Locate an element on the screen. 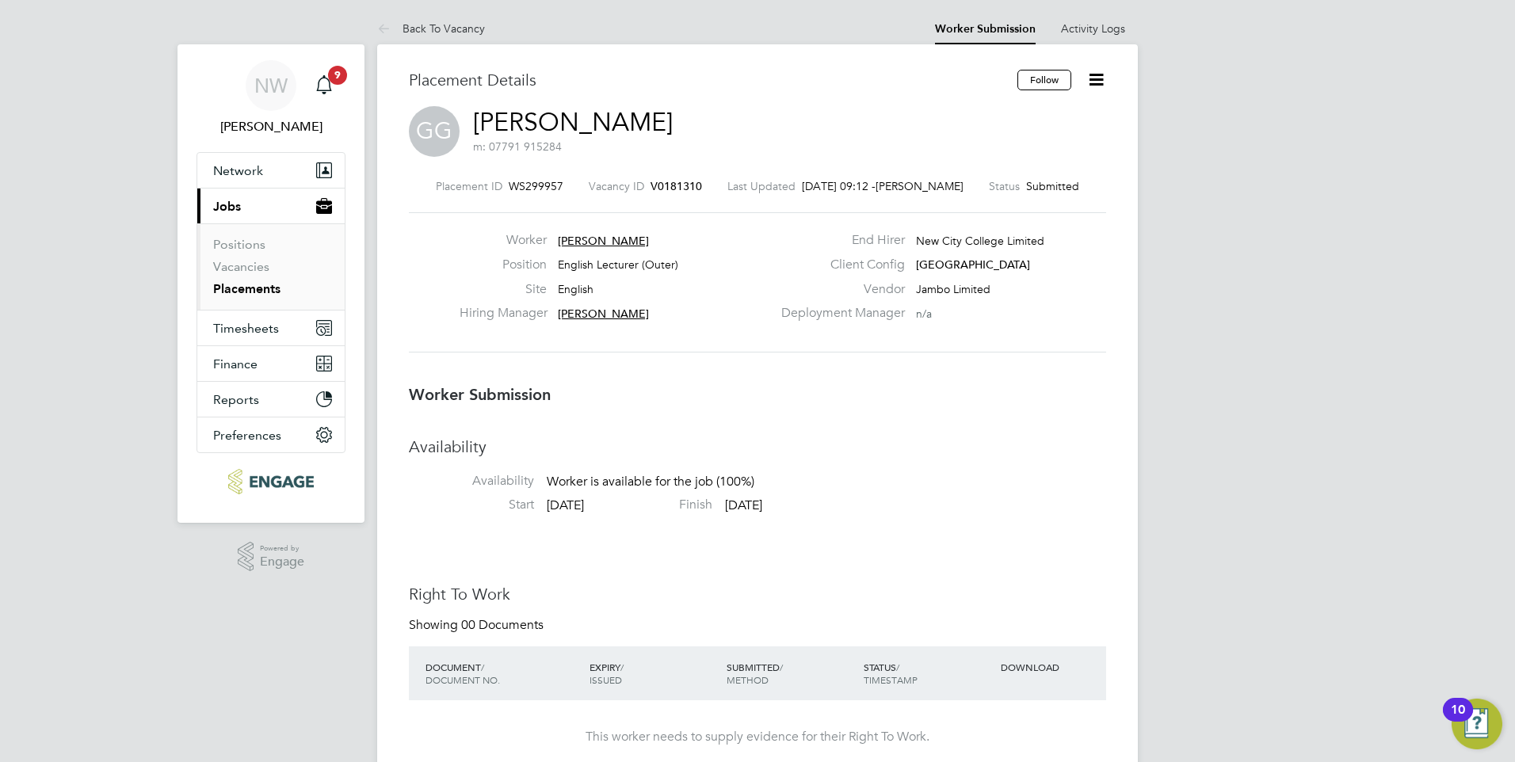 This screenshot has height=762, width=1515. button: Reports is located at coordinates (271, 399).